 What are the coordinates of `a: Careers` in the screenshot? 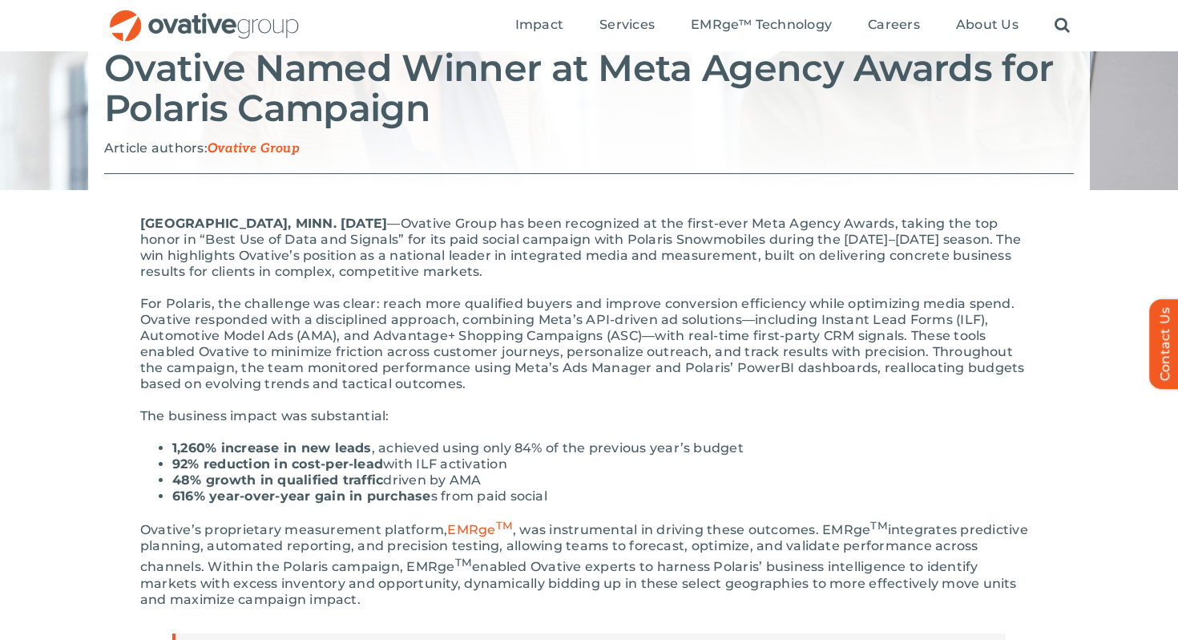 It's located at (894, 26).